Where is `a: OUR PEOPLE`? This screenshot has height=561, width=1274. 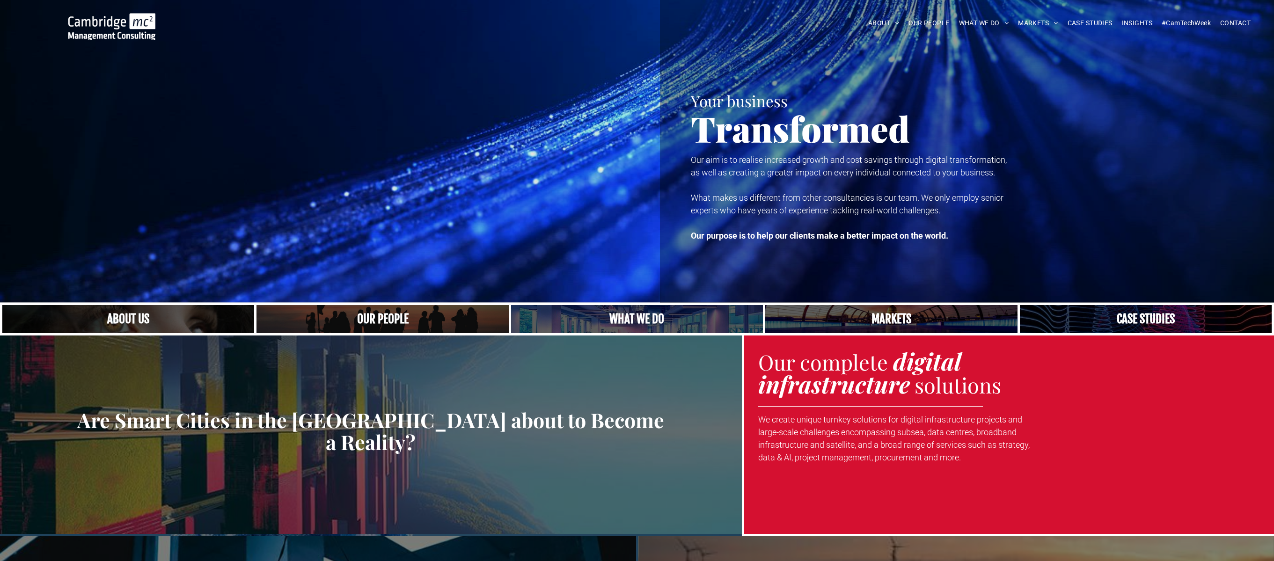
a: OUR PEOPLE is located at coordinates (928, 23).